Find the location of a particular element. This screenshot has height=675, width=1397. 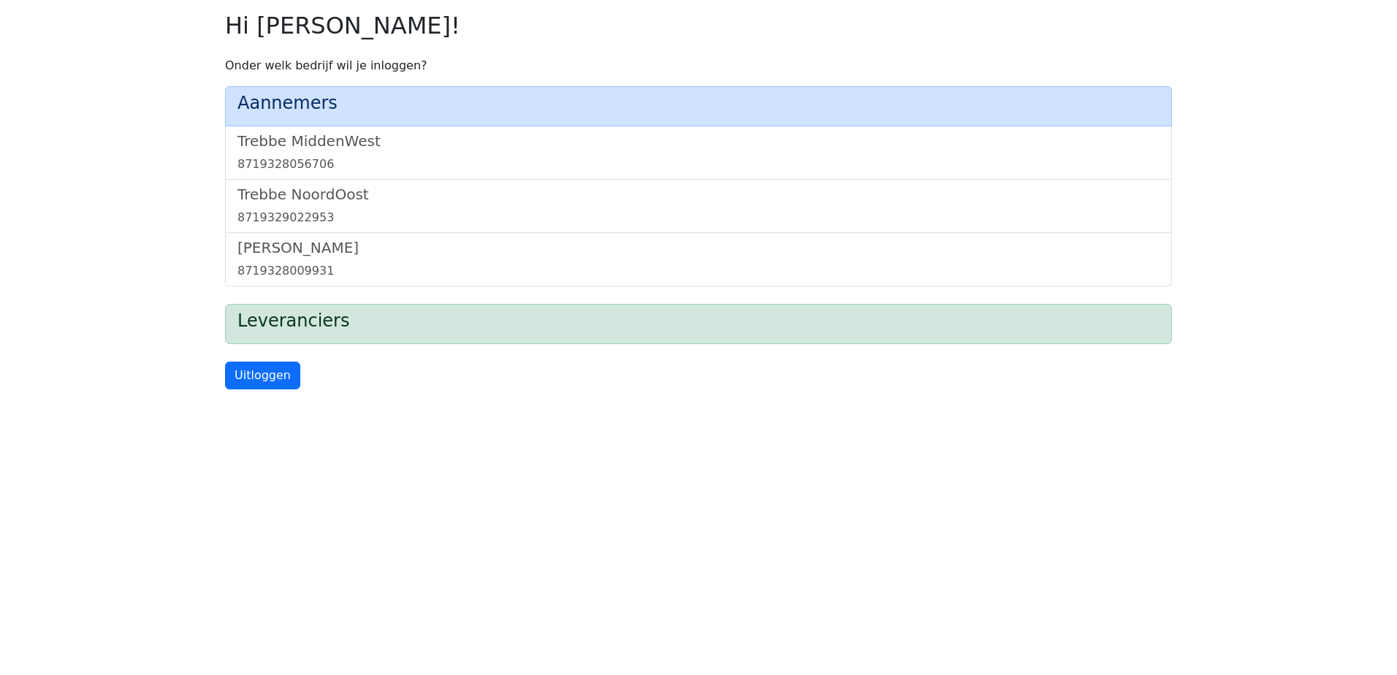

h4: Leveranciers is located at coordinates (698, 321).